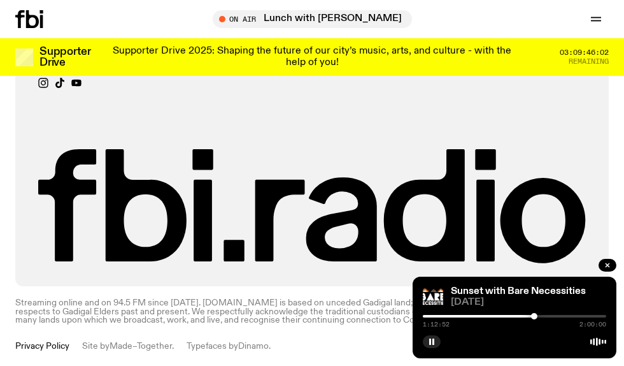 This screenshot has height=366, width=624. Describe the element at coordinates (518, 291) in the screenshot. I see `a: Sunset with Bare Necessities` at that location.